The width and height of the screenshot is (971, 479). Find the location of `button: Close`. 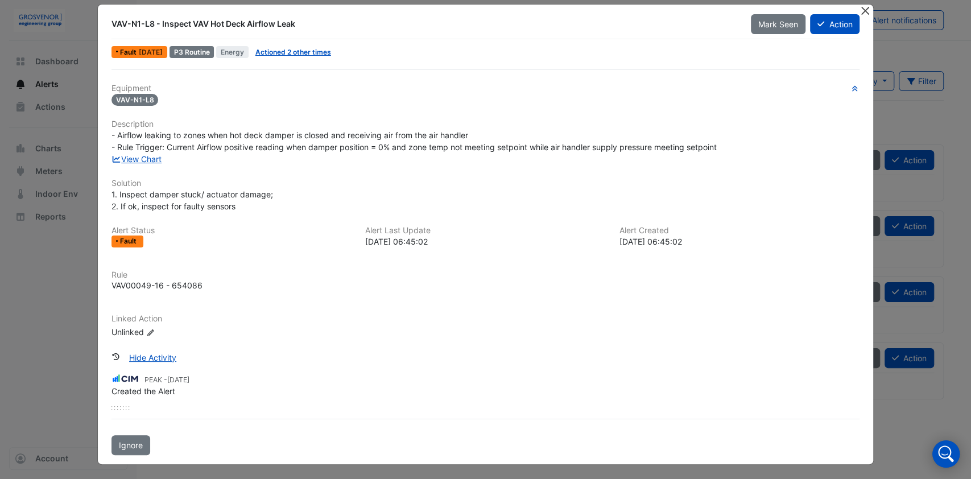

button: Close is located at coordinates (865, 10).